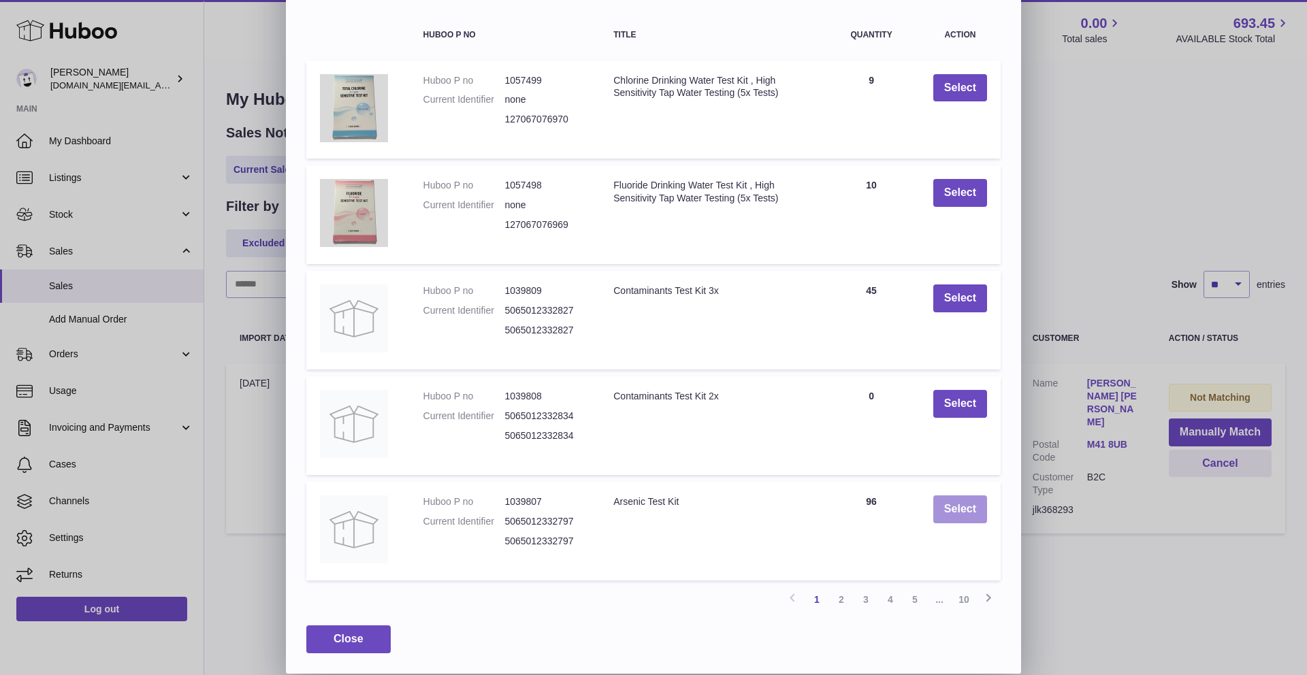 This screenshot has height=675, width=1307. What do you see at coordinates (354, 213) in the screenshot?
I see `img: Fluoride Drinking Water Test Kit , High Sensitivity Tap Water Testing (5x Tests)` at bounding box center [354, 213].